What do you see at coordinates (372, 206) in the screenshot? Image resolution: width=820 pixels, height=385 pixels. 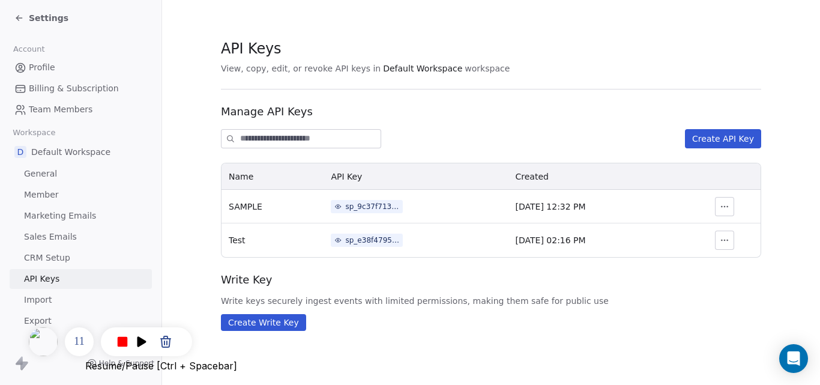 I see `div: sp_9c37f713d315449ba927226753b1a65f` at bounding box center [372, 206].